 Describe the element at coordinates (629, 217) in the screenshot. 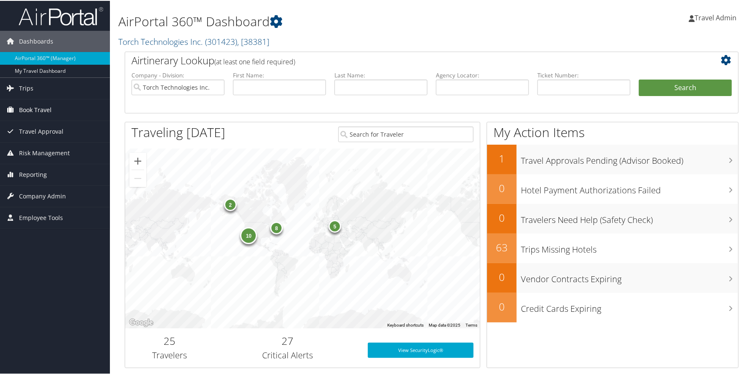

I see `h3: Travelers Need Help (Safety Check)` at that location.